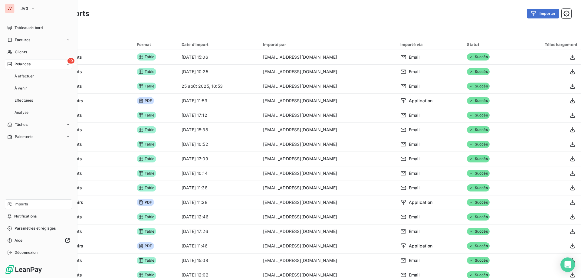  I want to click on div: Format, so click(155, 44).